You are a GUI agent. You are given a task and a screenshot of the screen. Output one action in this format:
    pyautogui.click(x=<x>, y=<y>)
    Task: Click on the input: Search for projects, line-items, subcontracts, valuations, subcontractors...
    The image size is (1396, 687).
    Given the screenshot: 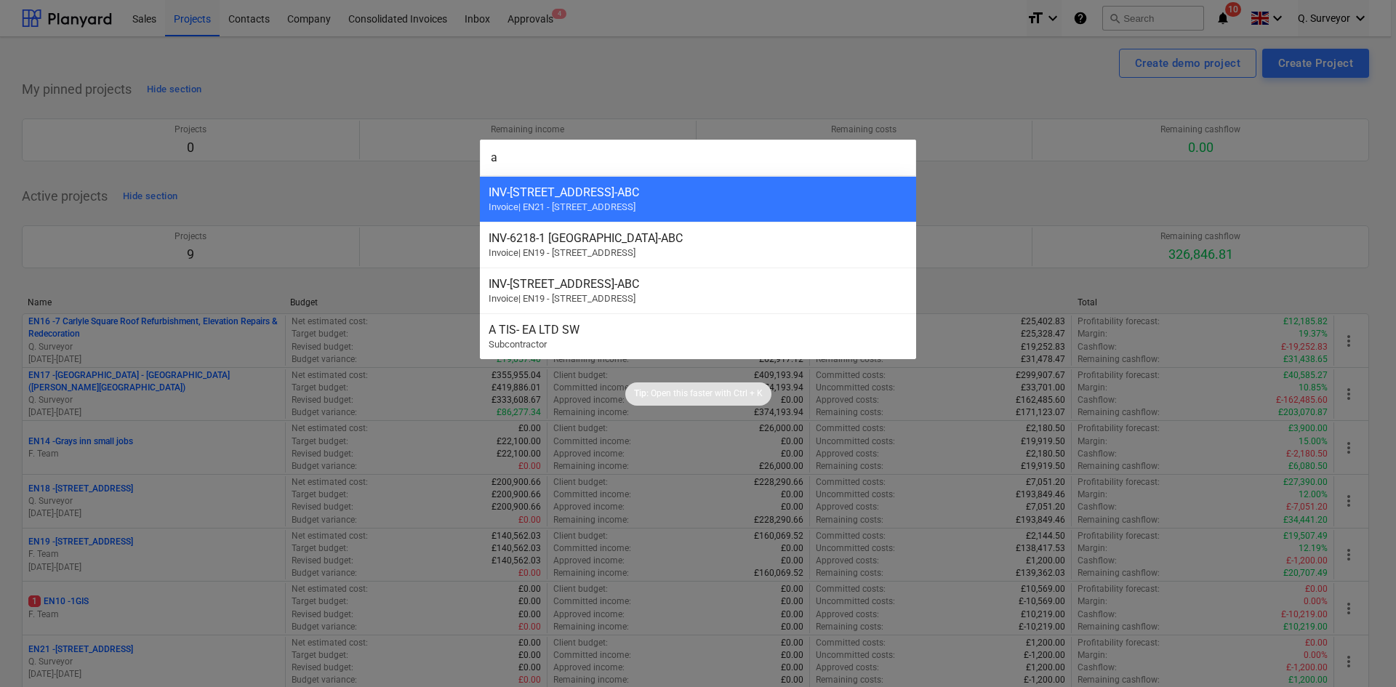 What is the action you would take?
    pyautogui.click(x=698, y=158)
    